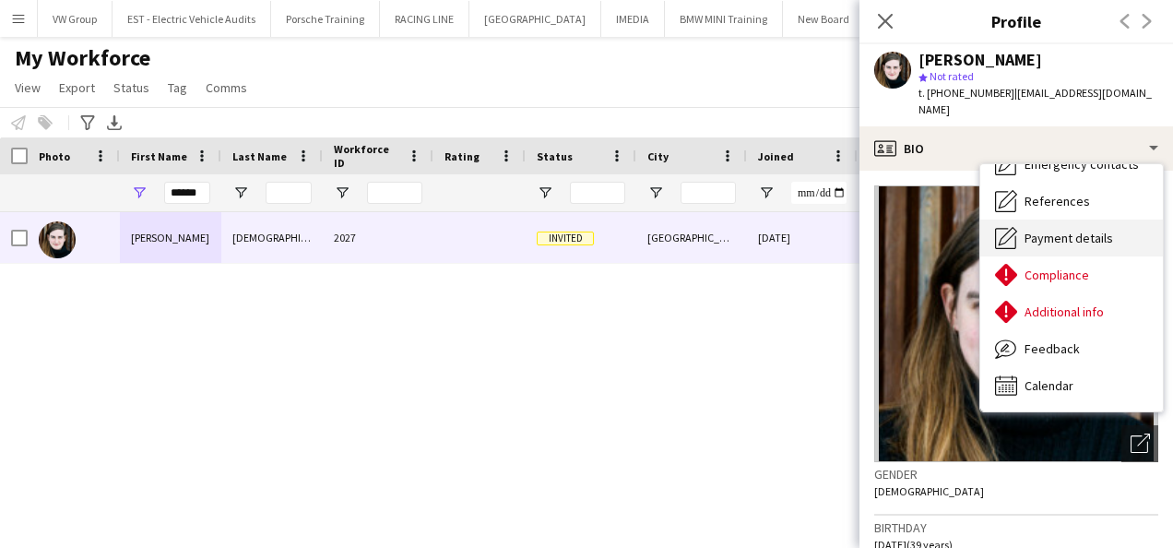 The height and width of the screenshot is (548, 1173). What do you see at coordinates (159, 156) in the screenshot?
I see `span: First Name` at bounding box center [159, 156].